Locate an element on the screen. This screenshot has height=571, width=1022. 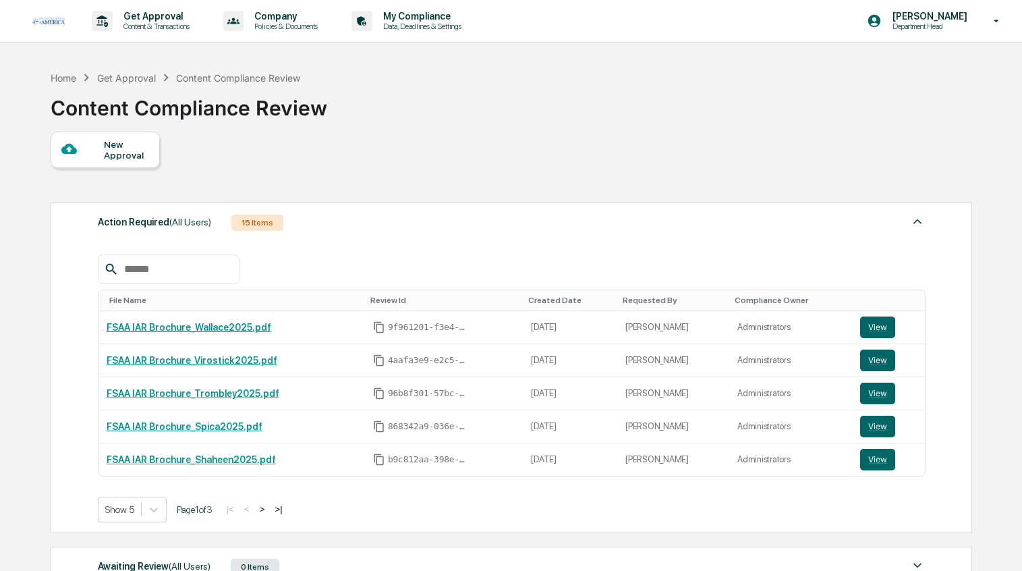
a: FSAA IAR Brochure_Virostick2025.pdf is located at coordinates (192, 360).